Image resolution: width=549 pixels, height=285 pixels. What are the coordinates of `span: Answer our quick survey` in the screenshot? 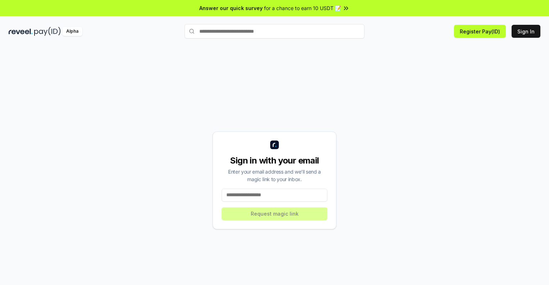 It's located at (231, 8).